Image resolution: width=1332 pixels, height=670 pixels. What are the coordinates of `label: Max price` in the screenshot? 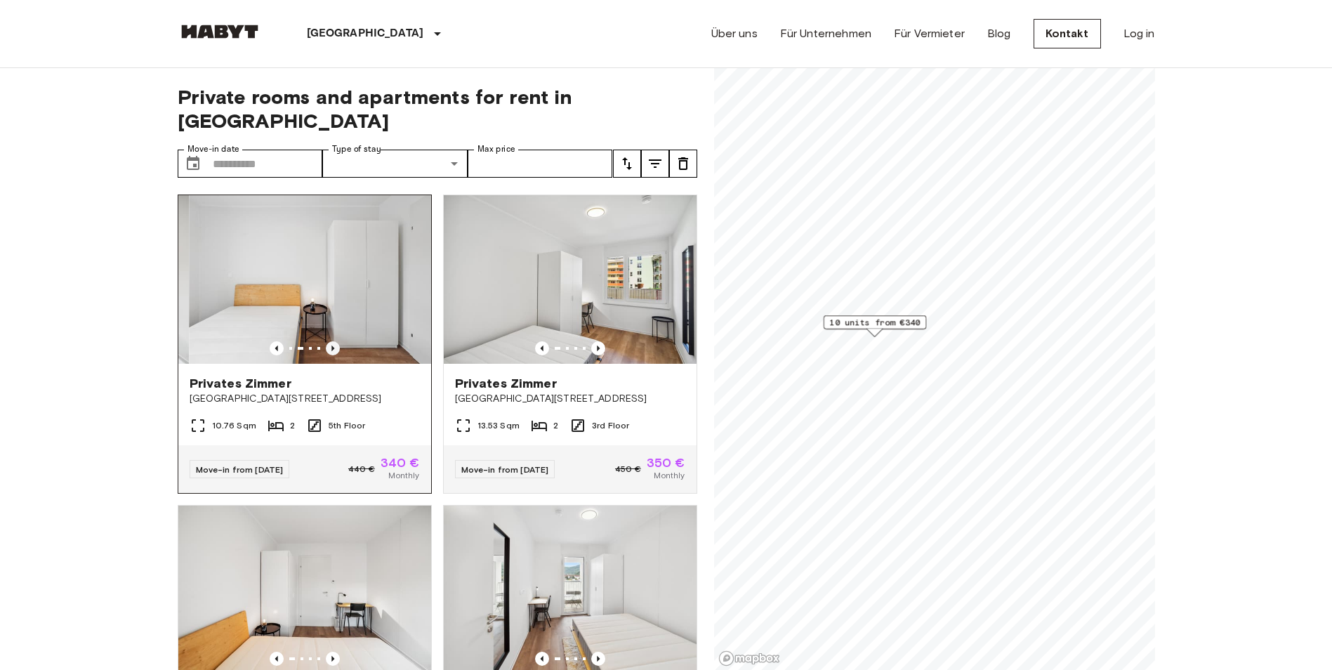 It's located at (496, 149).